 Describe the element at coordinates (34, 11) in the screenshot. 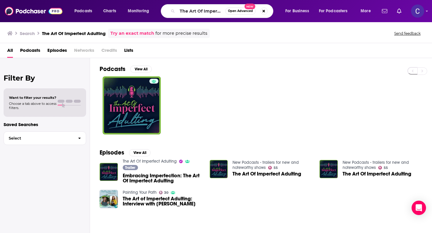

I see `a: Podchaser - Follow, Share and Rate Podcasts` at that location.